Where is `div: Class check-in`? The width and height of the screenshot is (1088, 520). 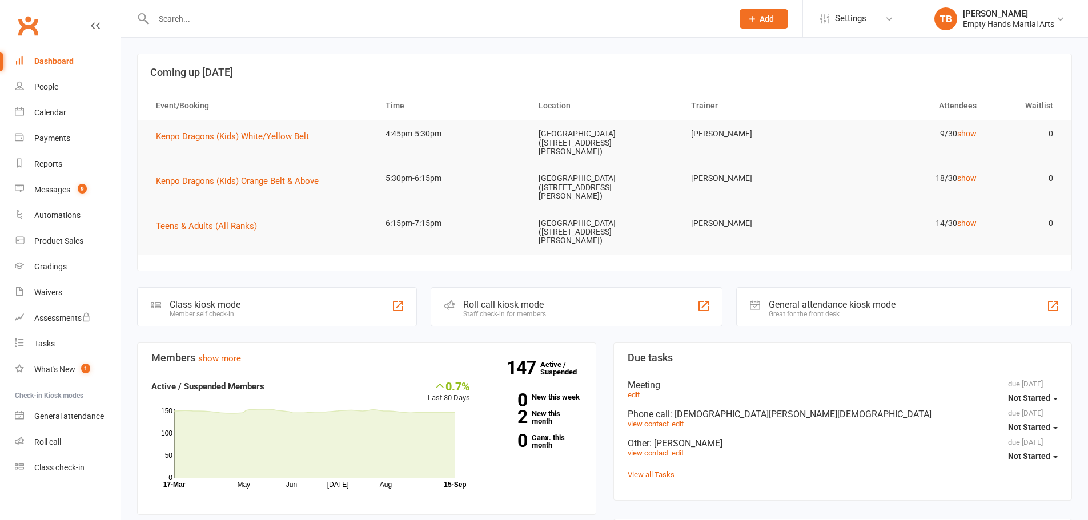
div: Class check-in is located at coordinates (59, 468).